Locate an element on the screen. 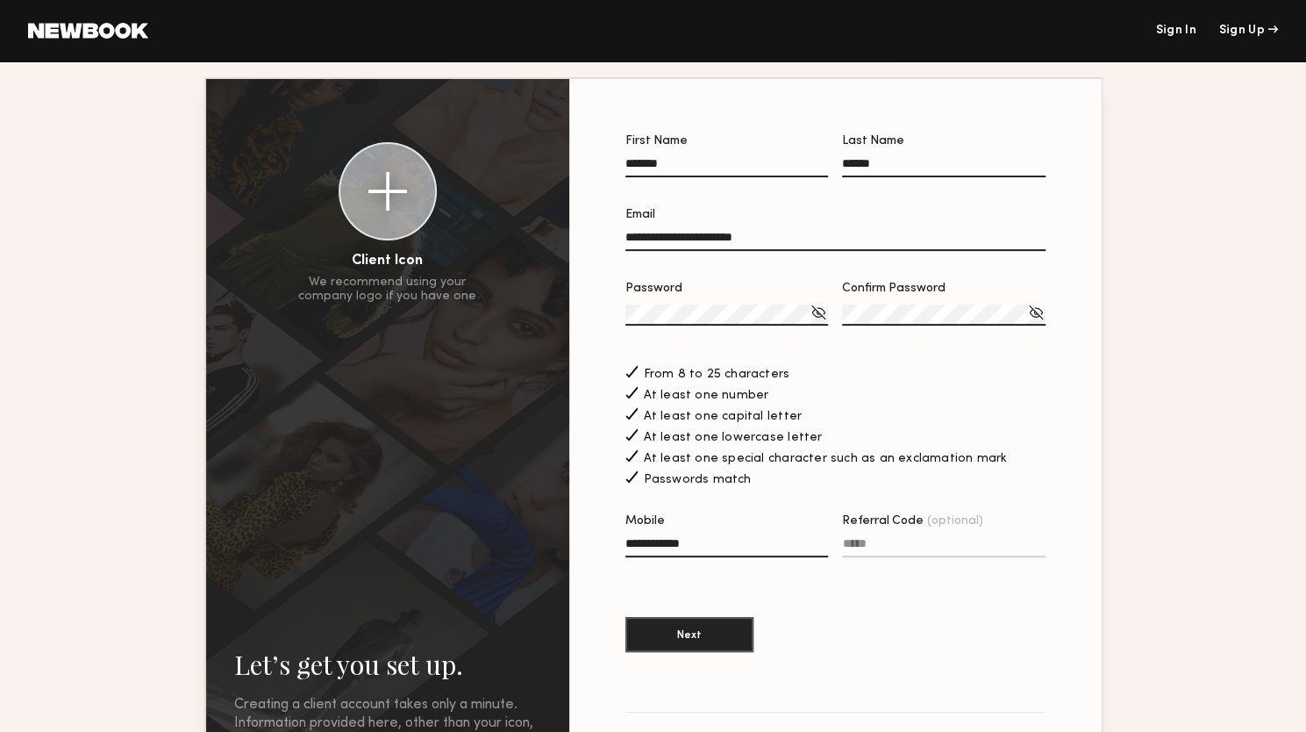  input: Last Name is located at coordinates (944, 167).